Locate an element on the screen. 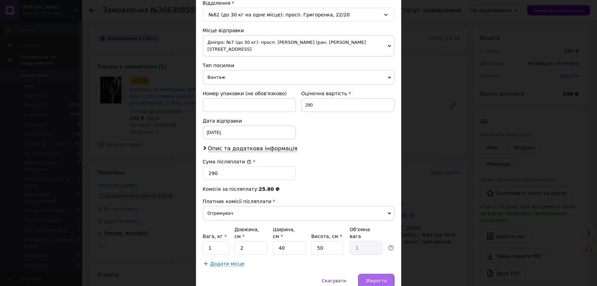 Image resolution: width=597 pixels, height=286 pixels. span: Опис та додаткова інформація is located at coordinates (253, 148).